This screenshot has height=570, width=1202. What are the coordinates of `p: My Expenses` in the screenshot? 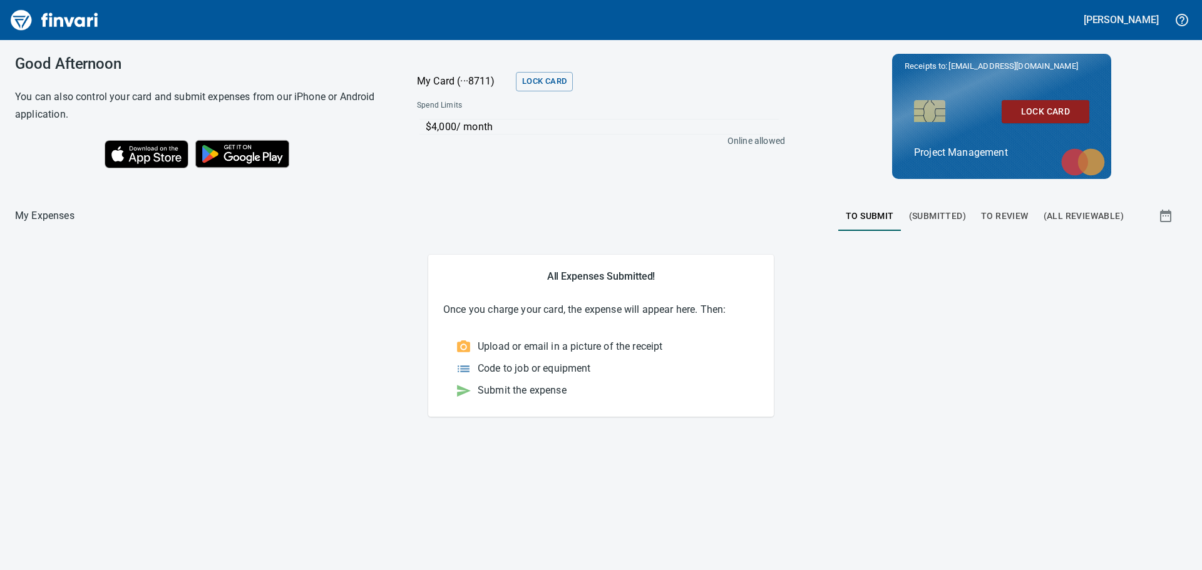 It's located at (44, 216).